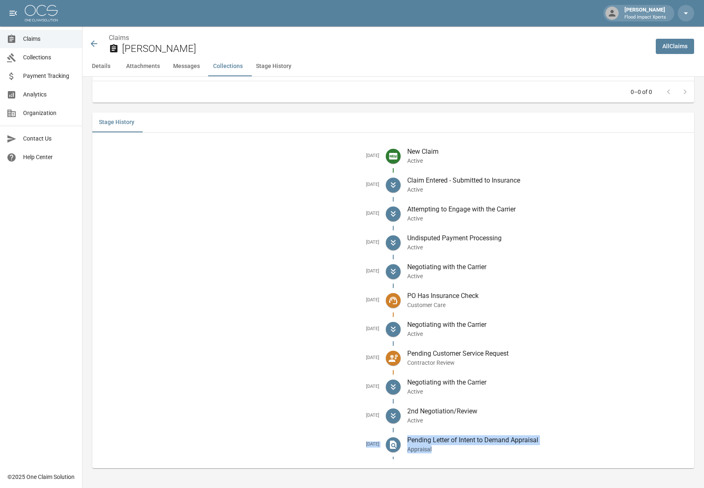 This screenshot has height=488, width=704. What do you see at coordinates (49, 94) in the screenshot?
I see `span: Analytics` at bounding box center [49, 94].